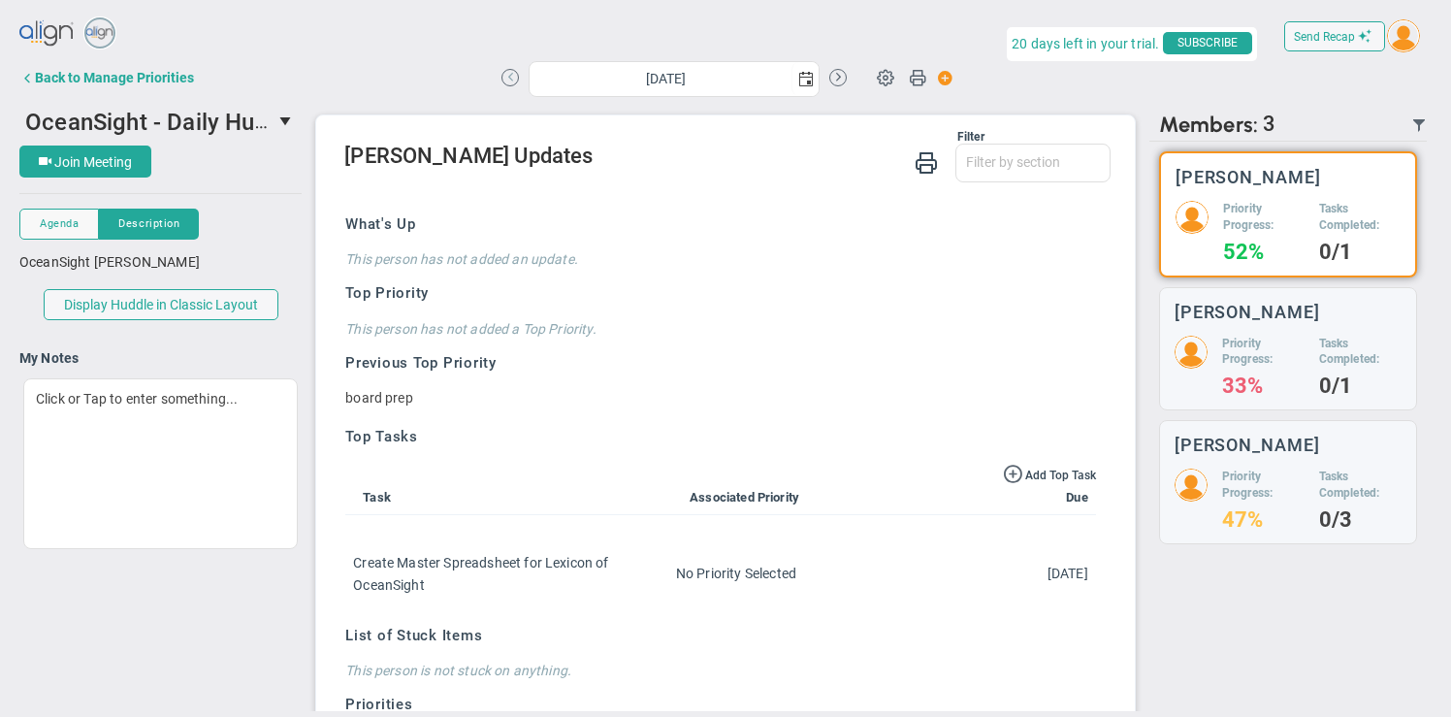 The width and height of the screenshot is (1451, 717). What do you see at coordinates (721, 293) in the screenshot?
I see `h3: Top Priority` at bounding box center [721, 293].